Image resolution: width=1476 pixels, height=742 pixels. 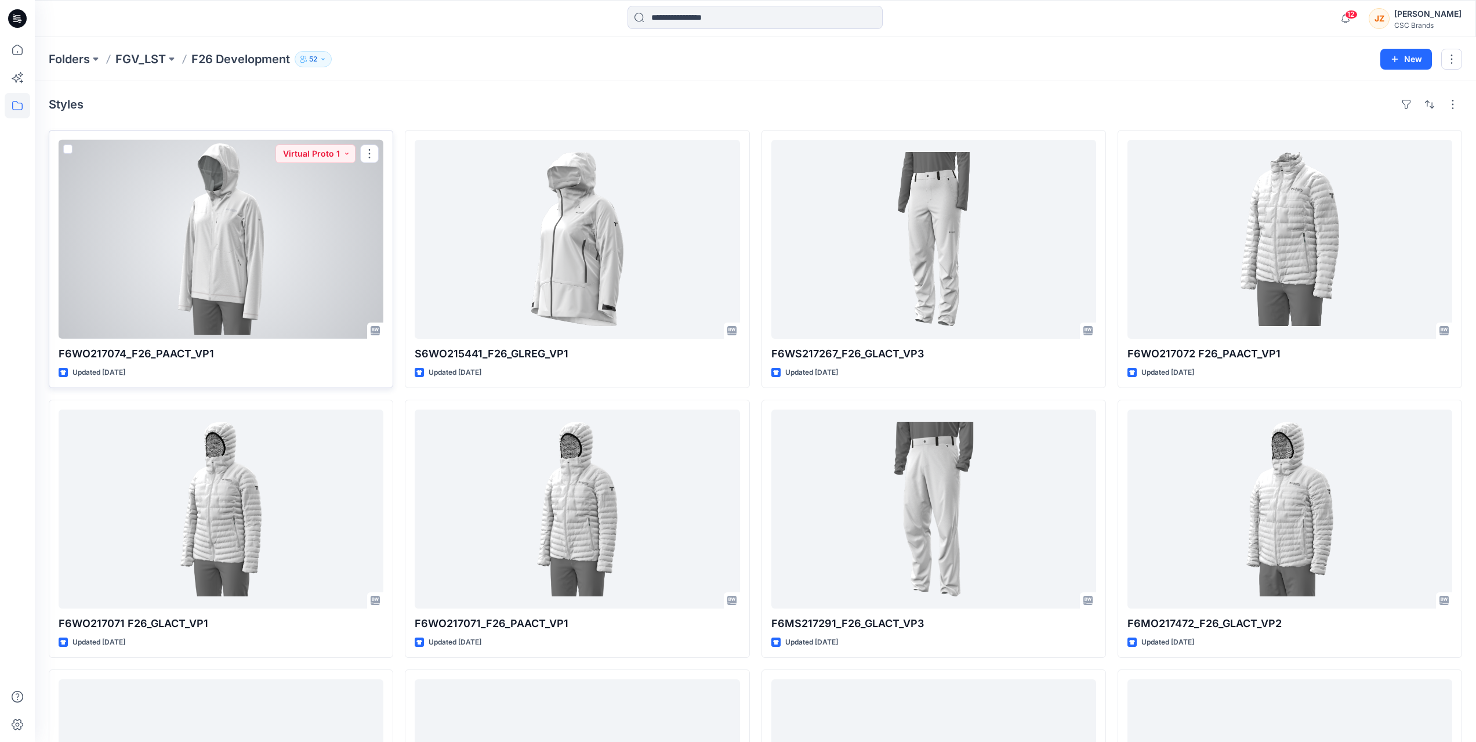 I want to click on a: F6WO217071_F26_PAACT_VP1, so click(x=577, y=509).